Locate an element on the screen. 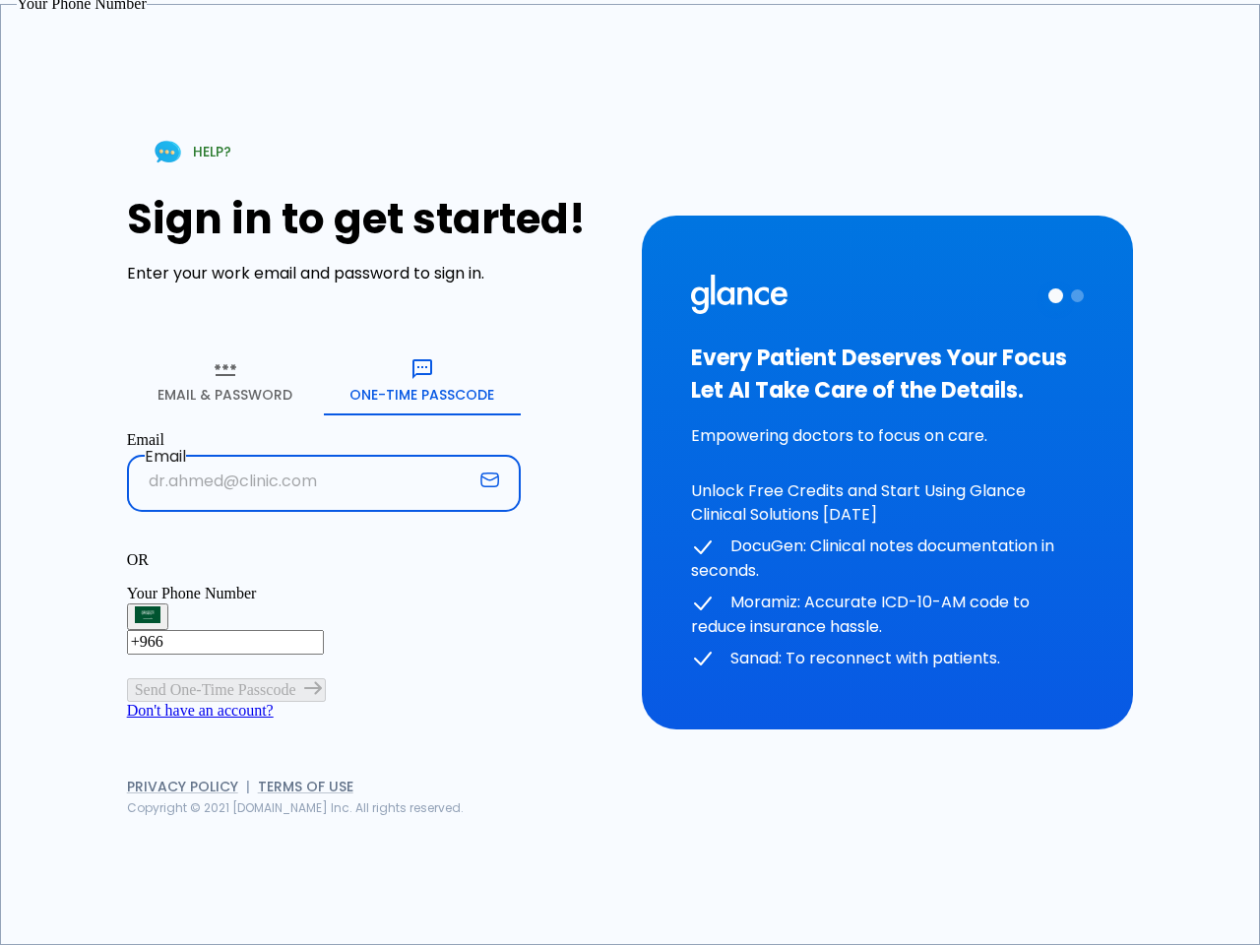 The height and width of the screenshot is (945, 1260). p: DocuGen: Clinical notes documentation in seconds. is located at coordinates (887, 558).